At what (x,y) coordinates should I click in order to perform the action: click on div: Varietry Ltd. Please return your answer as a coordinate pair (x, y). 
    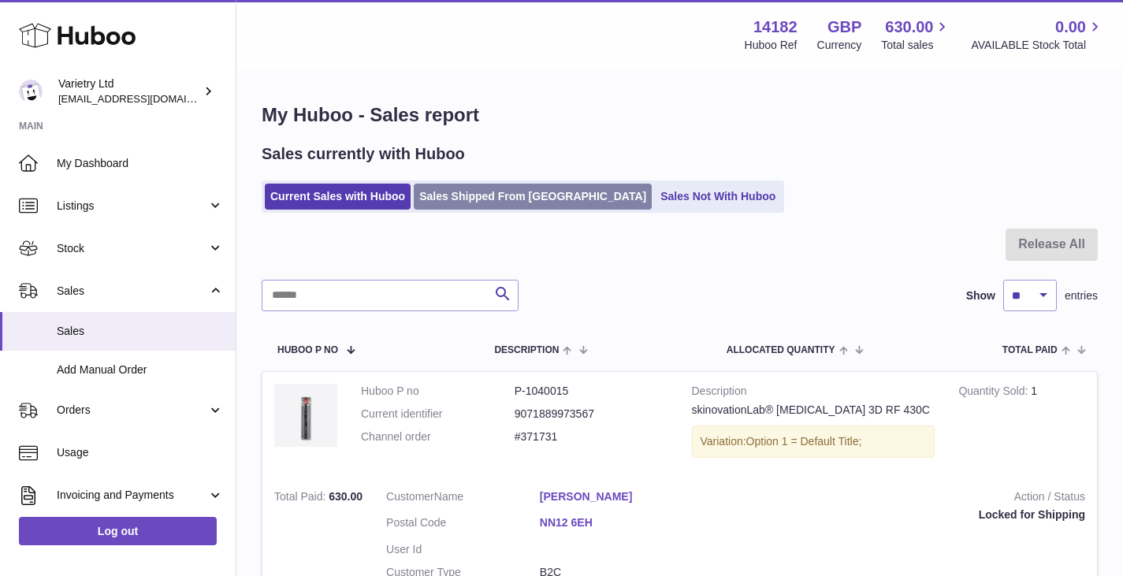
    Looking at the image, I should click on (129, 91).